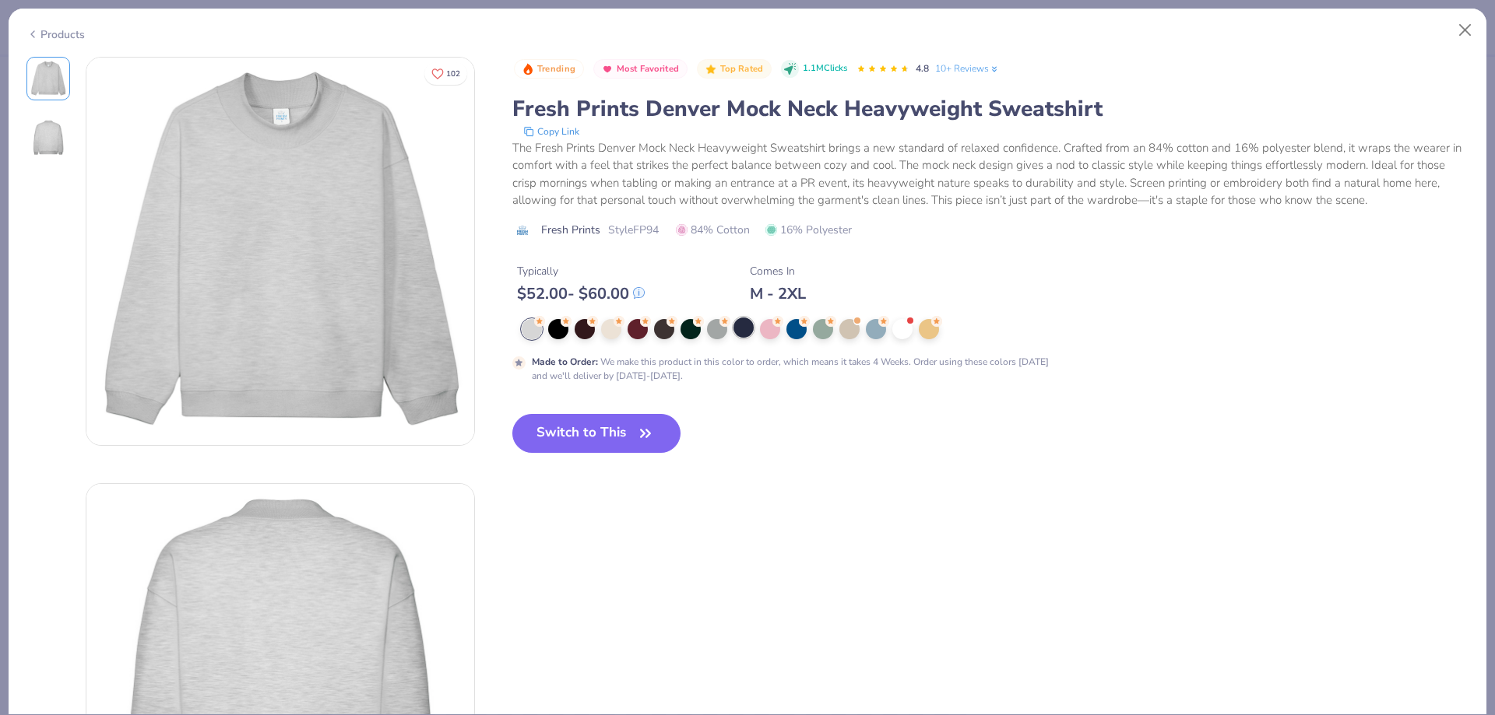  What do you see at coordinates (445, 73) in the screenshot?
I see `button: Like` at bounding box center [445, 73].